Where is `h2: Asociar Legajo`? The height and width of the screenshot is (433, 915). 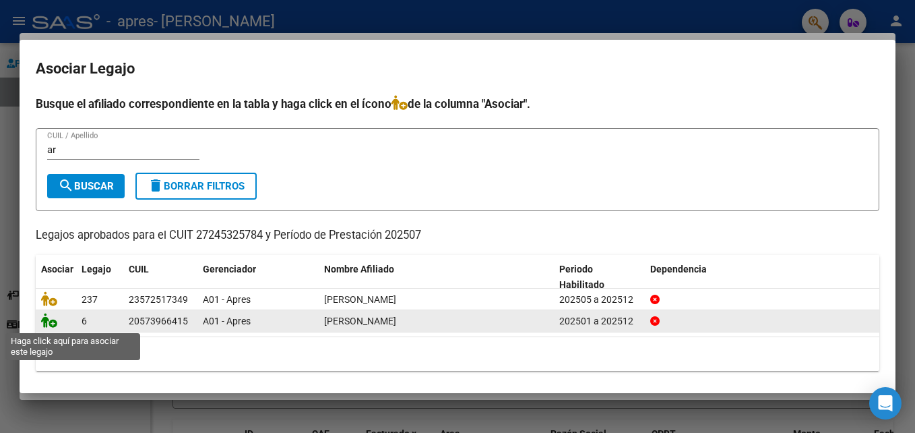 h2: Asociar Legajo is located at coordinates (457, 69).